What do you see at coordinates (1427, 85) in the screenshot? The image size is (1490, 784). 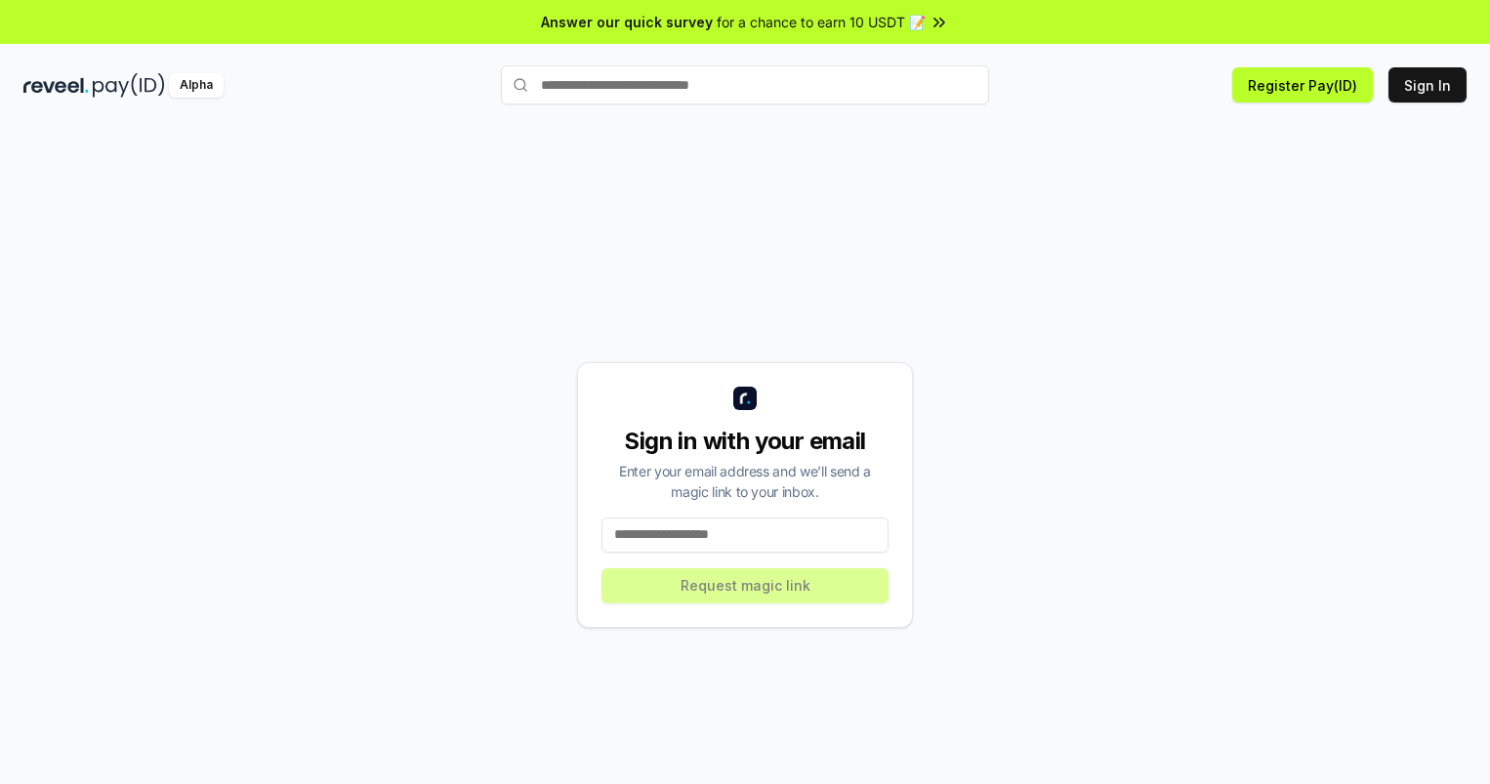 I see `button: Sign In` at bounding box center [1427, 85].